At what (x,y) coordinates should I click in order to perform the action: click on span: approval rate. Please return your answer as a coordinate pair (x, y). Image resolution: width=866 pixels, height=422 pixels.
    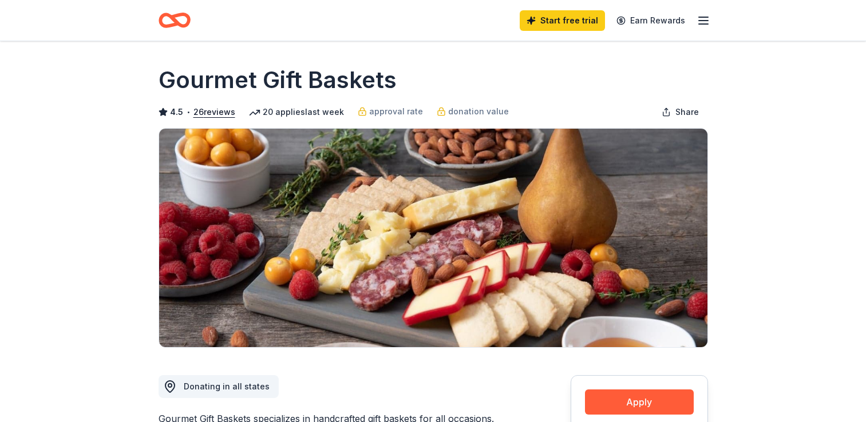
    Looking at the image, I should click on (396, 112).